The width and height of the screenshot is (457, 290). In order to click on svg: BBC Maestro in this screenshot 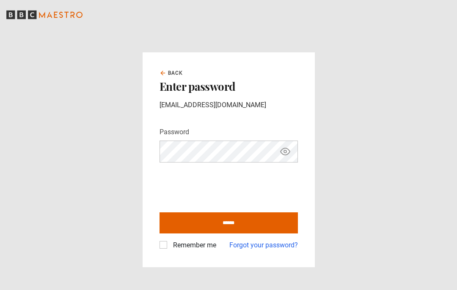, I will do `click(44, 15)`.